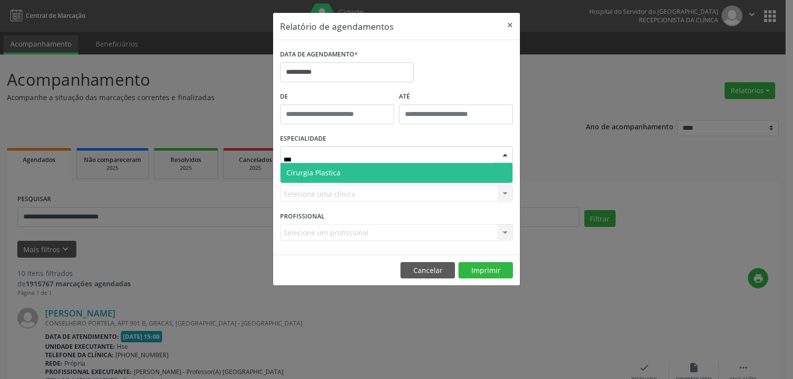 The image size is (793, 379). I want to click on button: Imprimir, so click(485, 270).